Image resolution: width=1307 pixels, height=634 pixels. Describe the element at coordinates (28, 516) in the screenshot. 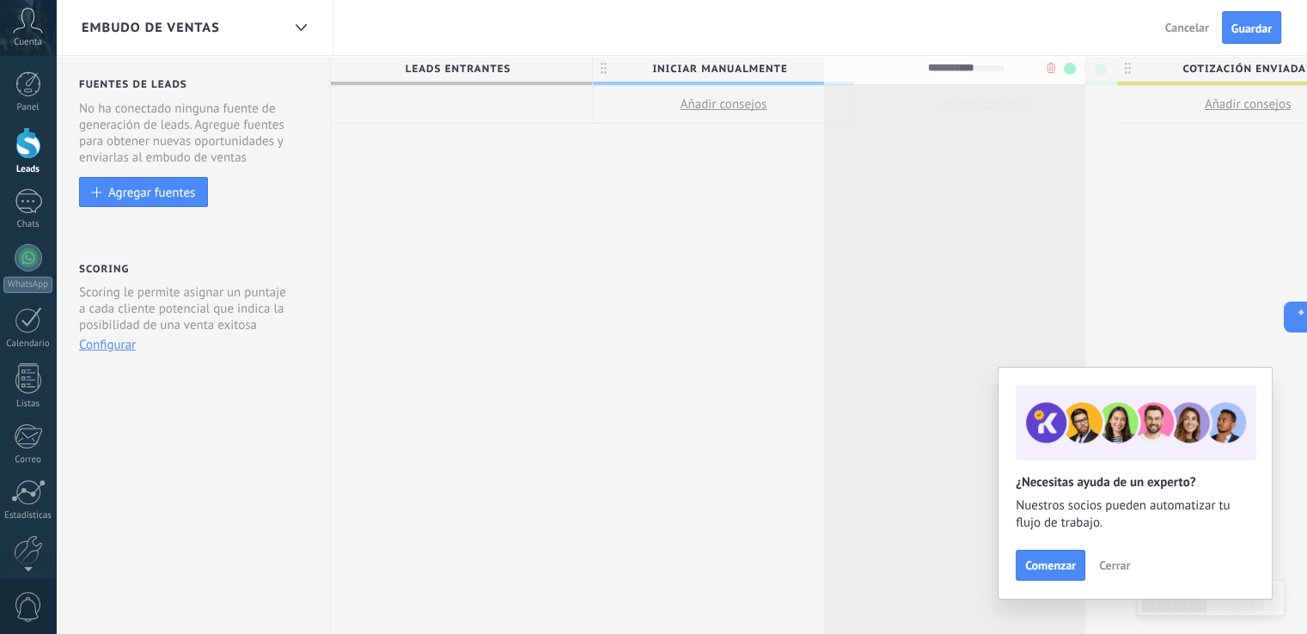

I see `div: Estadísticas` at that location.